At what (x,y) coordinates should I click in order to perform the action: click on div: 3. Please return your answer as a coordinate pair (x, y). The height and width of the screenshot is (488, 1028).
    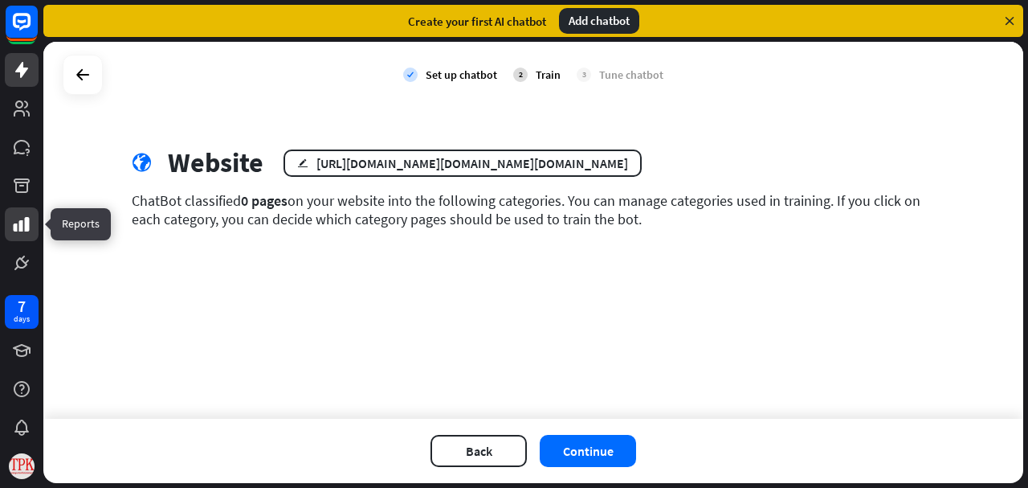
    Looking at the image, I should click on (584, 75).